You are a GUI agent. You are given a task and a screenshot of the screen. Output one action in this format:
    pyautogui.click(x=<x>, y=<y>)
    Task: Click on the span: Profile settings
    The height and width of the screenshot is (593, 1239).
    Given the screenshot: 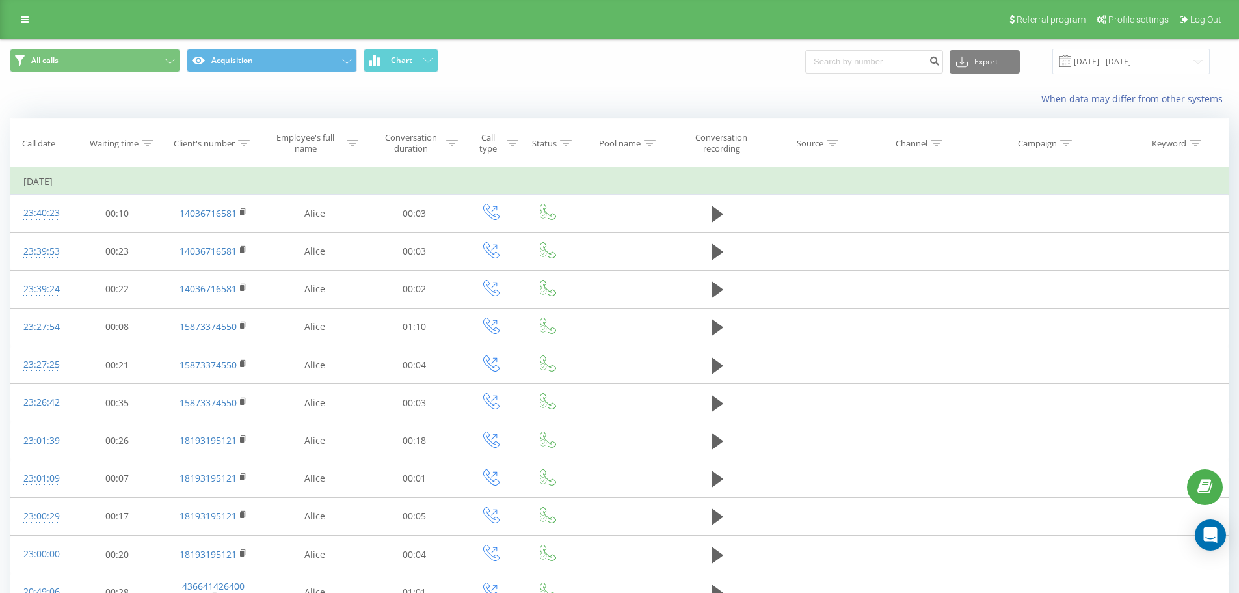 What is the action you would take?
    pyautogui.click(x=1138, y=20)
    